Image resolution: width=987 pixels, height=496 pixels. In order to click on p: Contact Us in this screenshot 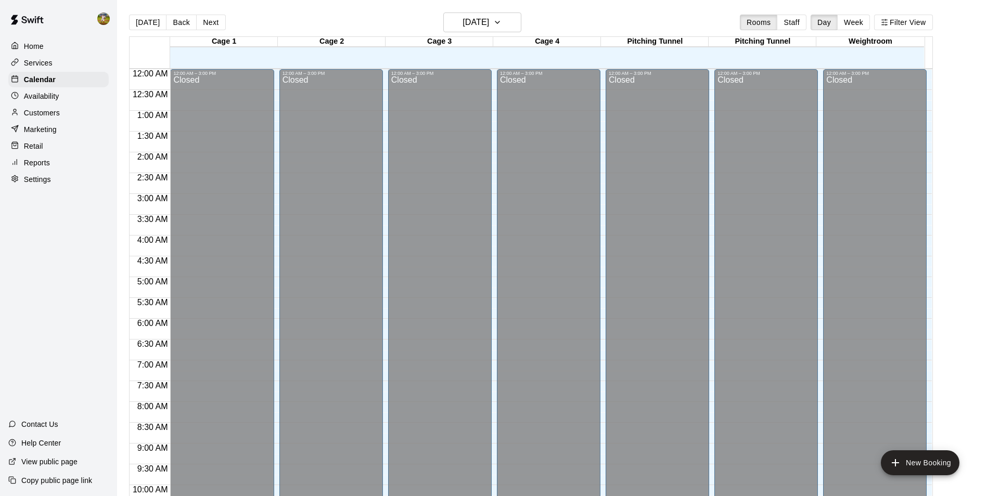, I will do `click(40, 425)`.